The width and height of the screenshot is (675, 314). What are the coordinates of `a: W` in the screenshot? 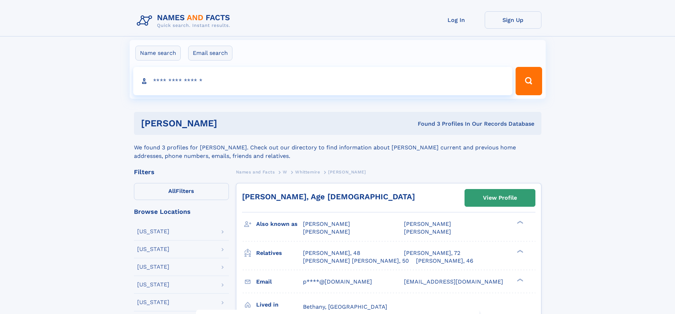 It's located at (285, 172).